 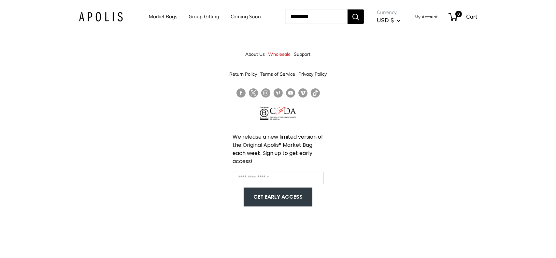 What do you see at coordinates (388, 12) in the screenshot?
I see `span: Currency` at bounding box center [388, 12].